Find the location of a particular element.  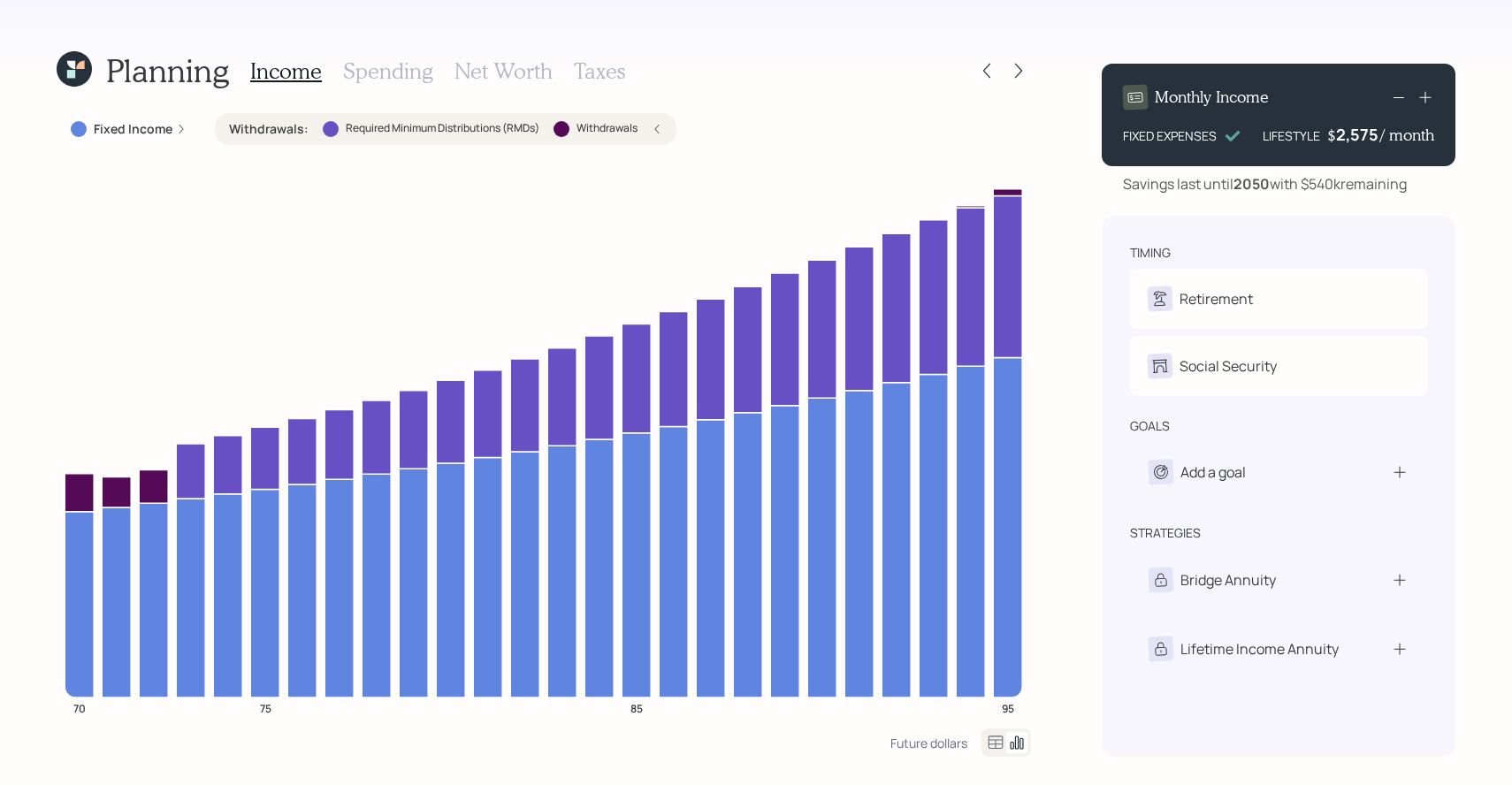

label: Required Minimum Distributions (RMDs) is located at coordinates (443, 129).